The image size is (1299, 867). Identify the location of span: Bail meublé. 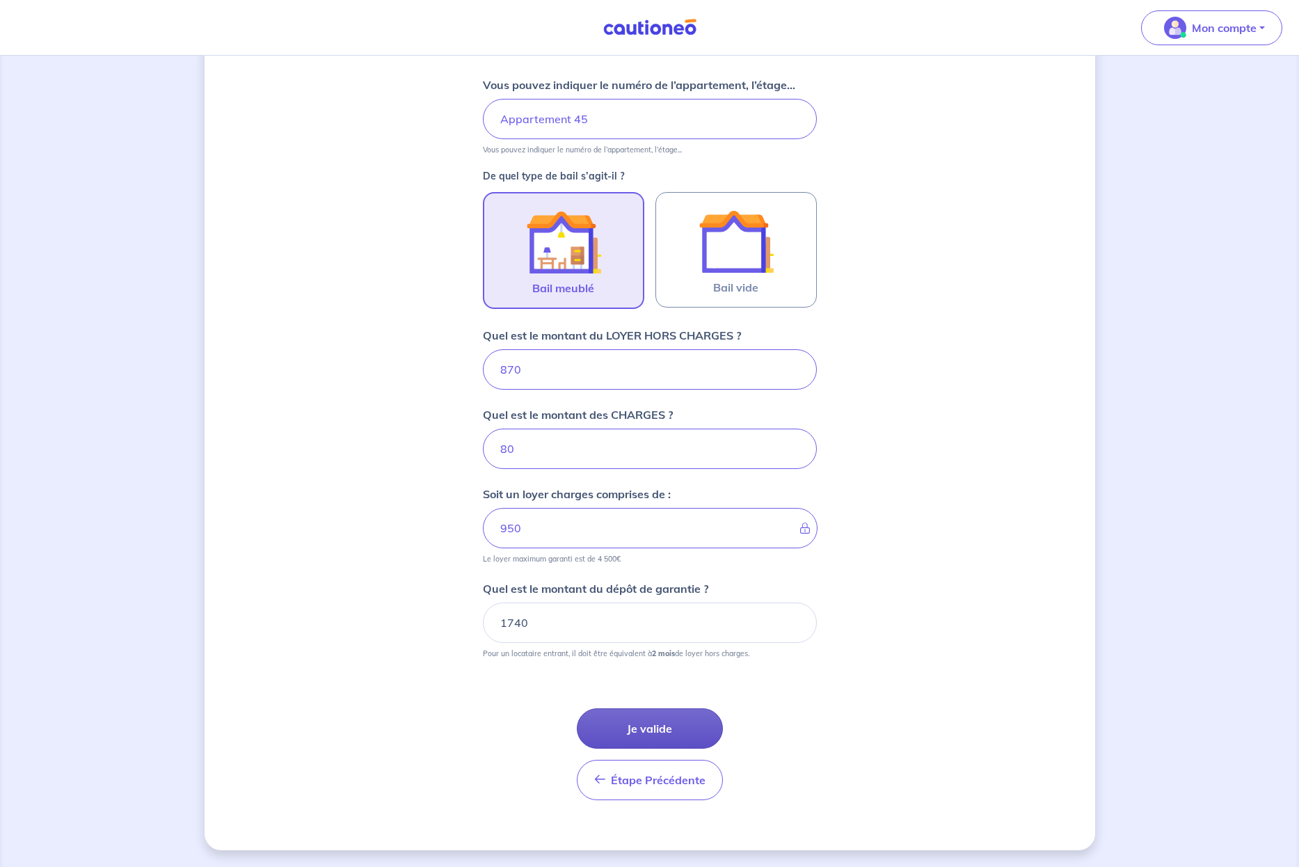
(563, 288).